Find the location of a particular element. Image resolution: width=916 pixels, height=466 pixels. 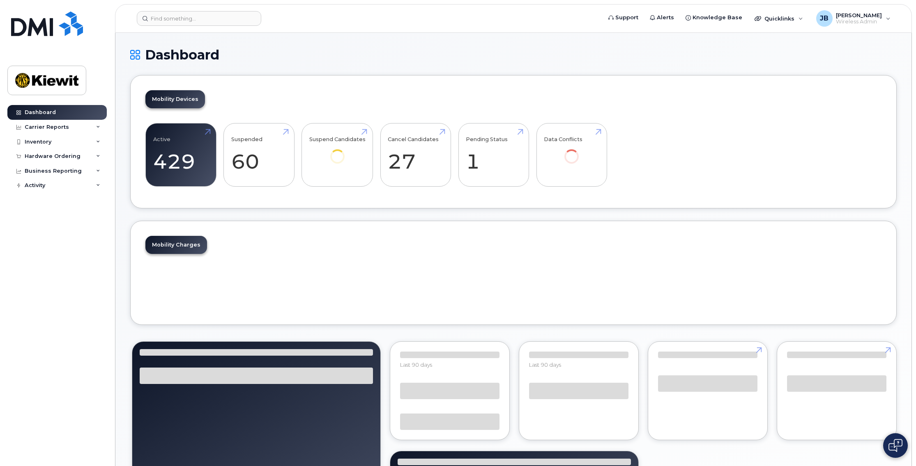

a: Suspended 60 is located at coordinates (259, 155).